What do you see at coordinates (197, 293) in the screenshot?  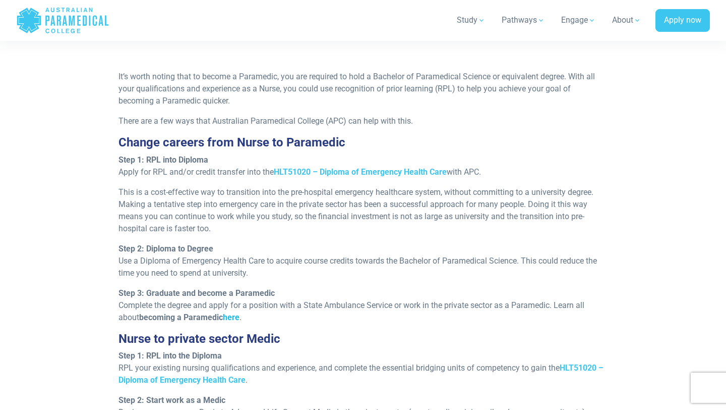 I see `strong: Step 3: Graduate and become a Paramedic` at bounding box center [197, 293].